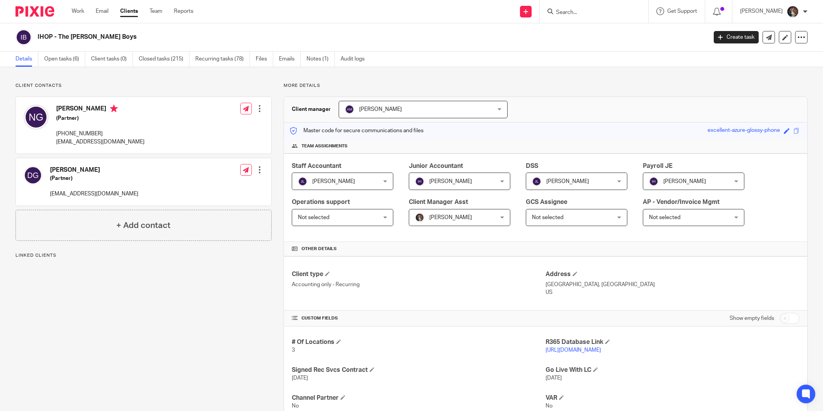 The width and height of the screenshot is (823, 411). Describe the element at coordinates (321, 202) in the screenshot. I see `span: Operations support` at that location.